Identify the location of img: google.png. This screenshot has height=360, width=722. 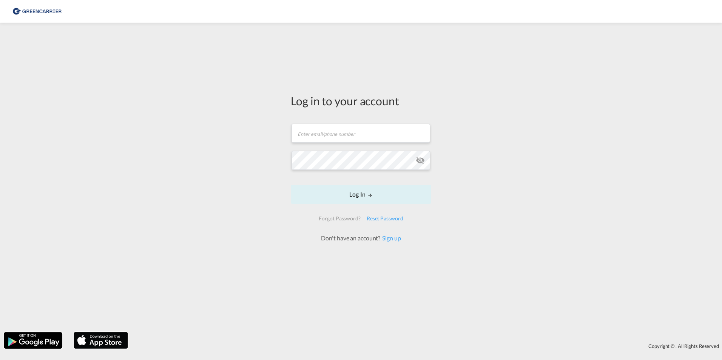
(33, 340).